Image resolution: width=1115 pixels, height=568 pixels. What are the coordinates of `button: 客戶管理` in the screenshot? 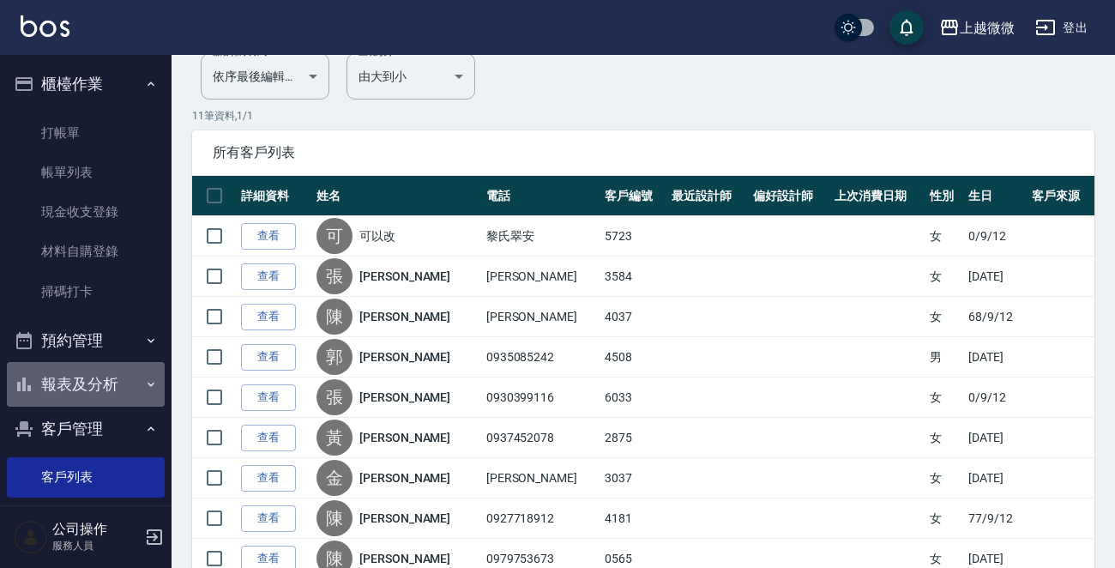 It's located at (86, 429).